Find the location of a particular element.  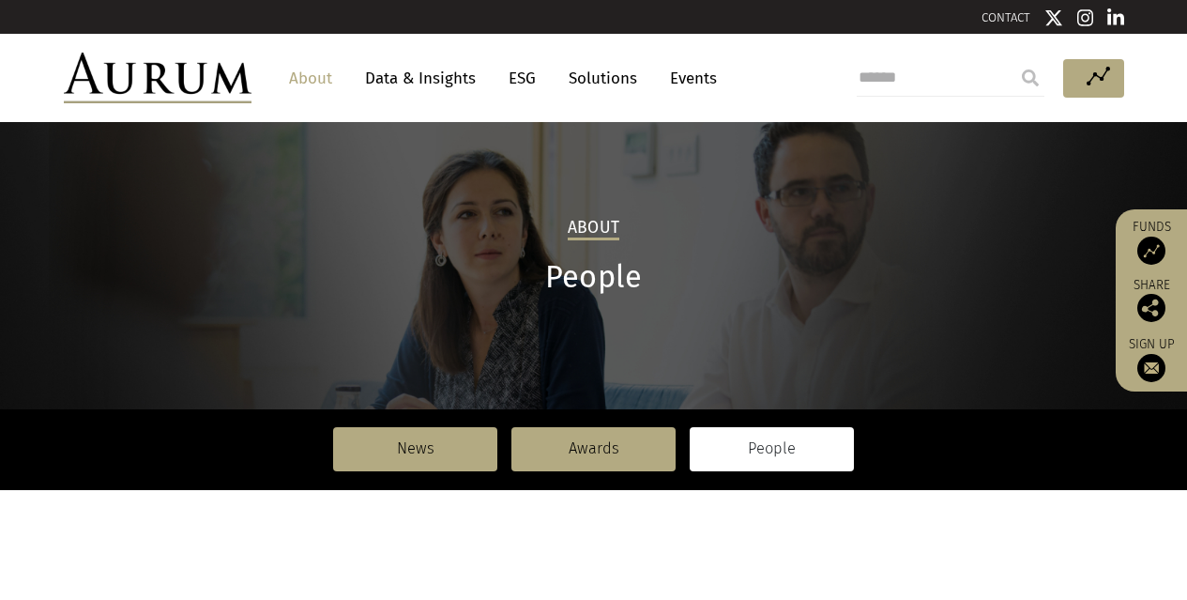

a: Sign up is located at coordinates (1151, 358).